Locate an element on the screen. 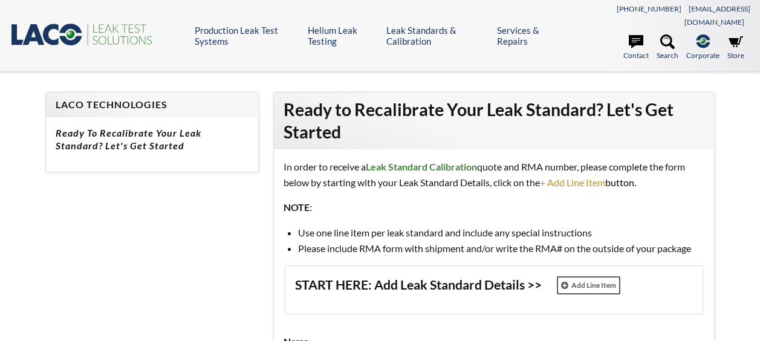 The width and height of the screenshot is (760, 341). a: Store is located at coordinates (736, 48).